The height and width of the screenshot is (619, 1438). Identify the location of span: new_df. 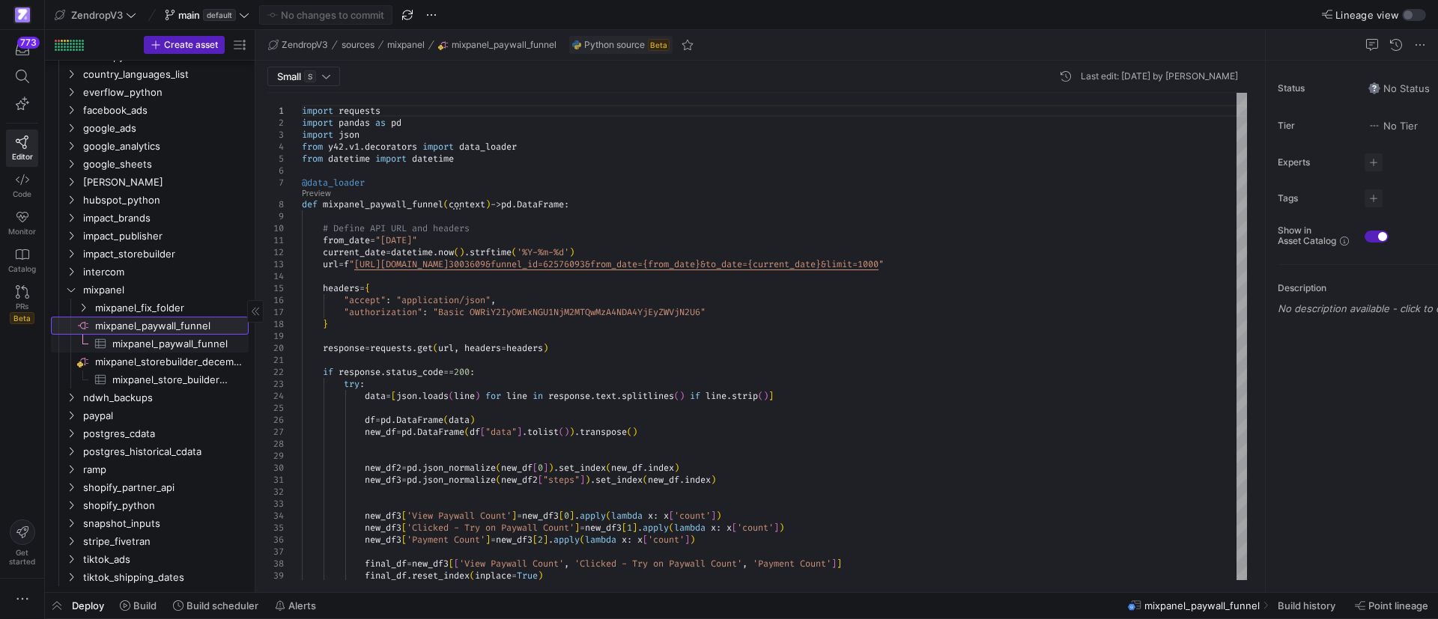
(517, 468).